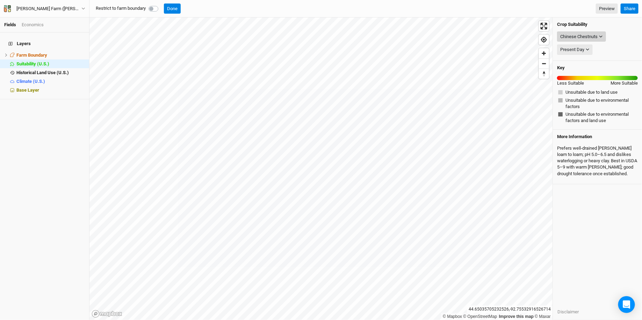  What do you see at coordinates (32, 55) in the screenshot?
I see `span: Farm Boundary` at bounding box center [32, 55].